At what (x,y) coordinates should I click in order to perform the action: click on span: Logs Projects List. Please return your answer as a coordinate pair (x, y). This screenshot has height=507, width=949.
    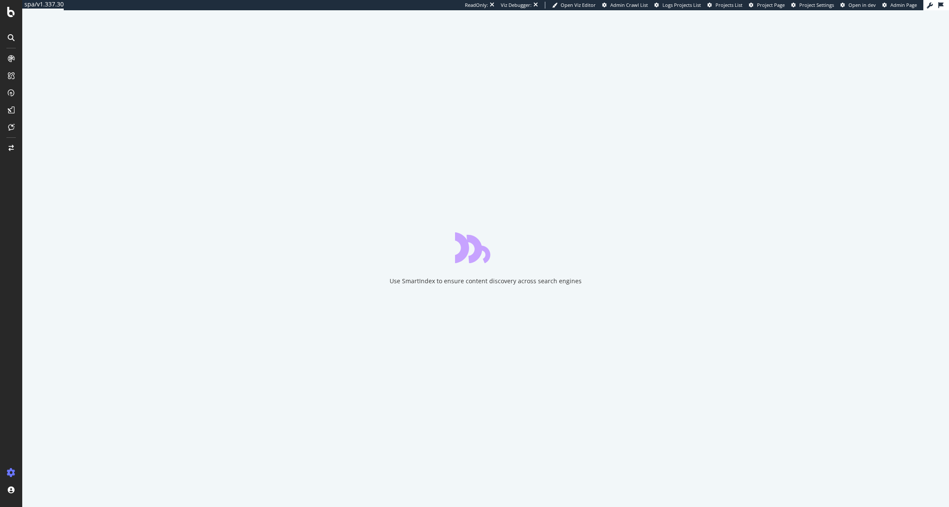
    Looking at the image, I should click on (682, 5).